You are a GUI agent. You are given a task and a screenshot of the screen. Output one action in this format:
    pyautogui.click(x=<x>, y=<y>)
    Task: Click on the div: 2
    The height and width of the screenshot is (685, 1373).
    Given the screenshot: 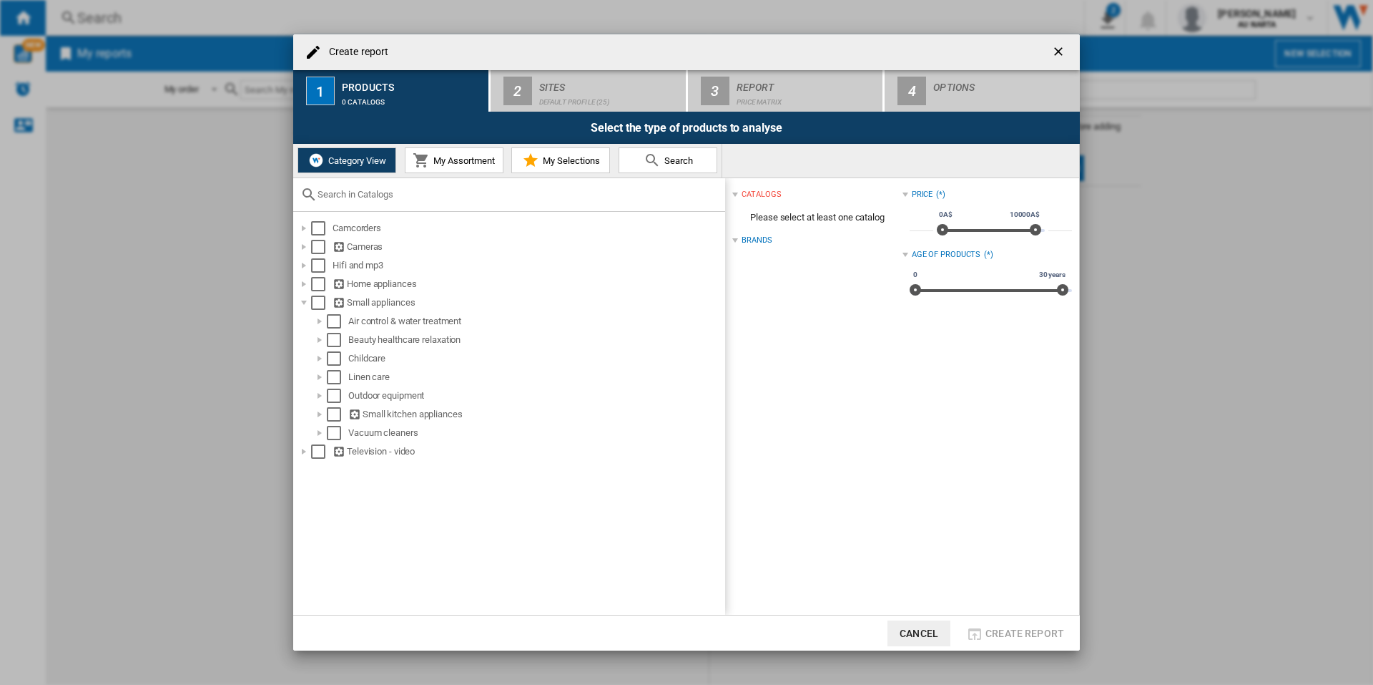 What is the action you would take?
    pyautogui.click(x=518, y=91)
    